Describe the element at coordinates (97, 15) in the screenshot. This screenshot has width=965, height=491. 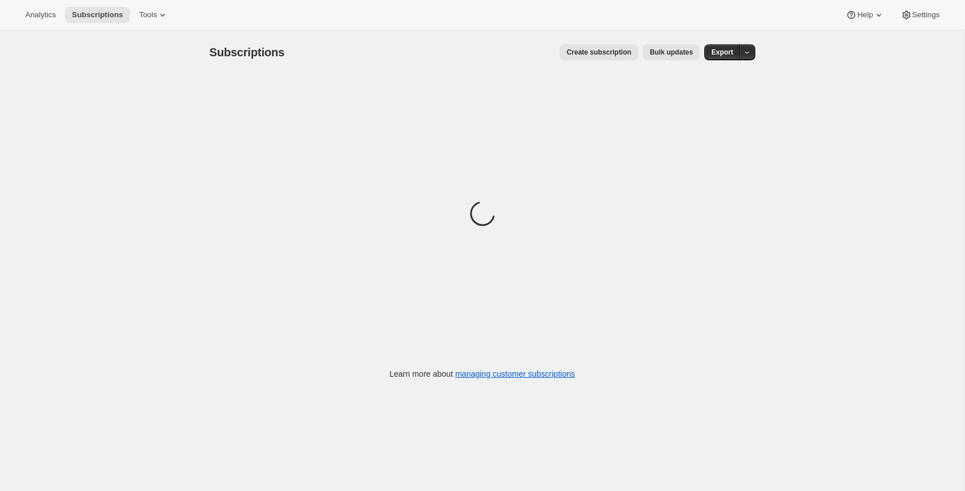
I see `button: Subscriptions` at that location.